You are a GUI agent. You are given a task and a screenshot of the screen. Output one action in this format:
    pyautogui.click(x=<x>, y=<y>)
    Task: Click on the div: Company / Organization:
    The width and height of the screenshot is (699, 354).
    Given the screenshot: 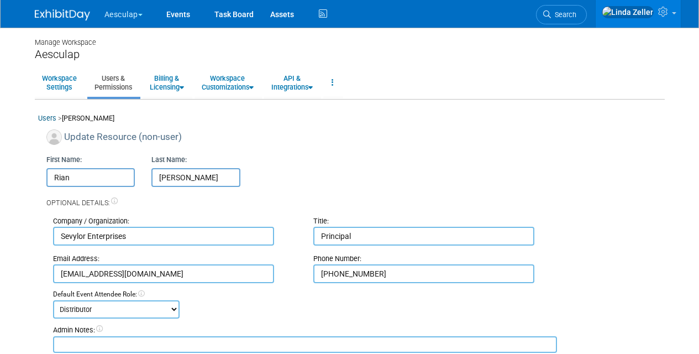 What is the action you would take?
    pyautogui.click(x=175, y=221)
    